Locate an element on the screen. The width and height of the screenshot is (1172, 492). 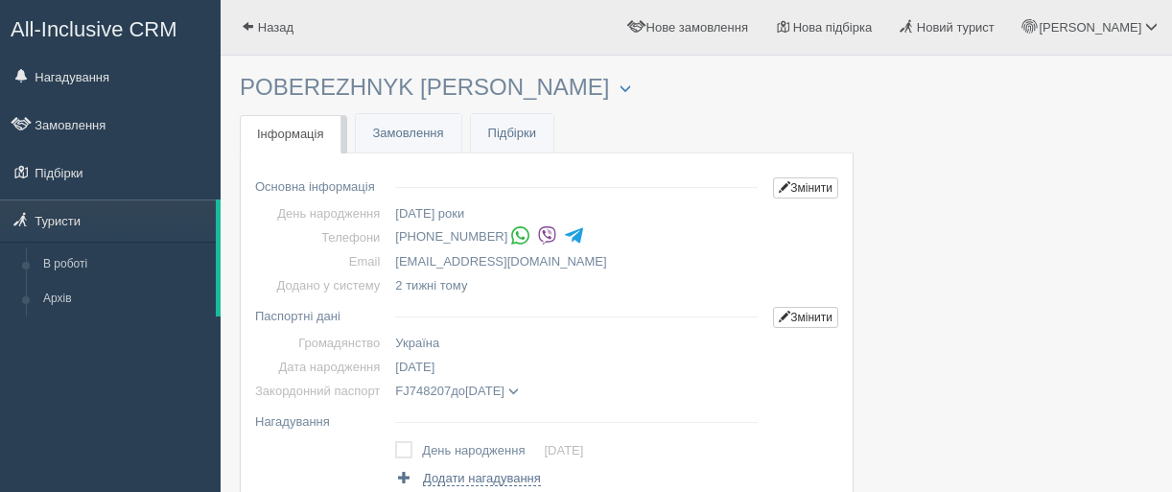
td: Закордонний паспорт is located at coordinates (321, 390).